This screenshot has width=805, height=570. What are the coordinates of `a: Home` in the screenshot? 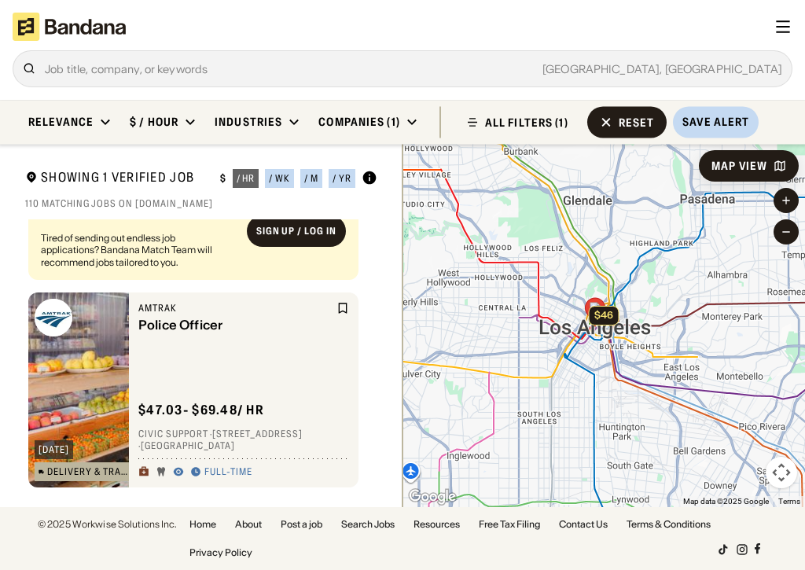 It's located at (203, 524).